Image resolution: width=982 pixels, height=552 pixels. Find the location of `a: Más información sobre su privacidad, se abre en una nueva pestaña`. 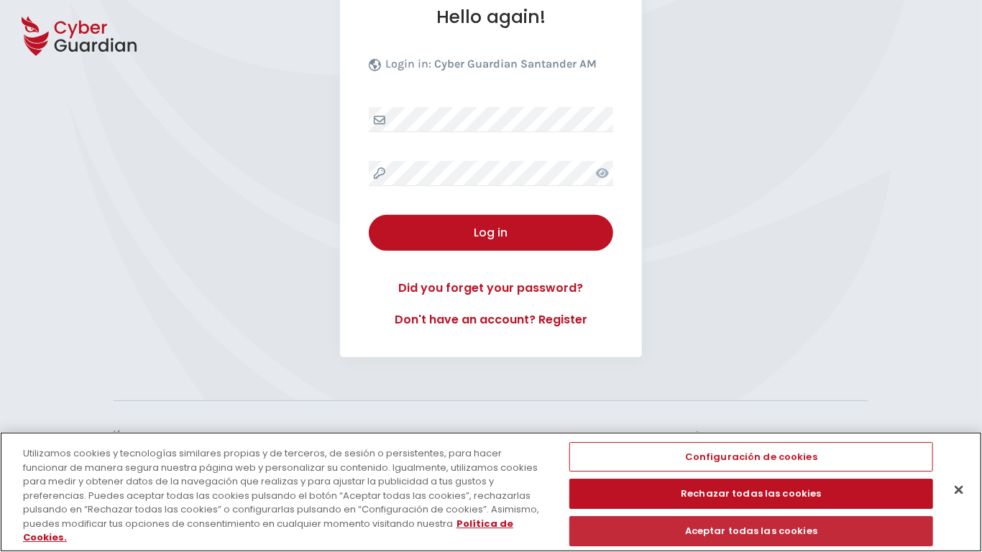

a: Más información sobre su privacidad, se abre en una nueva pestaña is located at coordinates (268, 531).